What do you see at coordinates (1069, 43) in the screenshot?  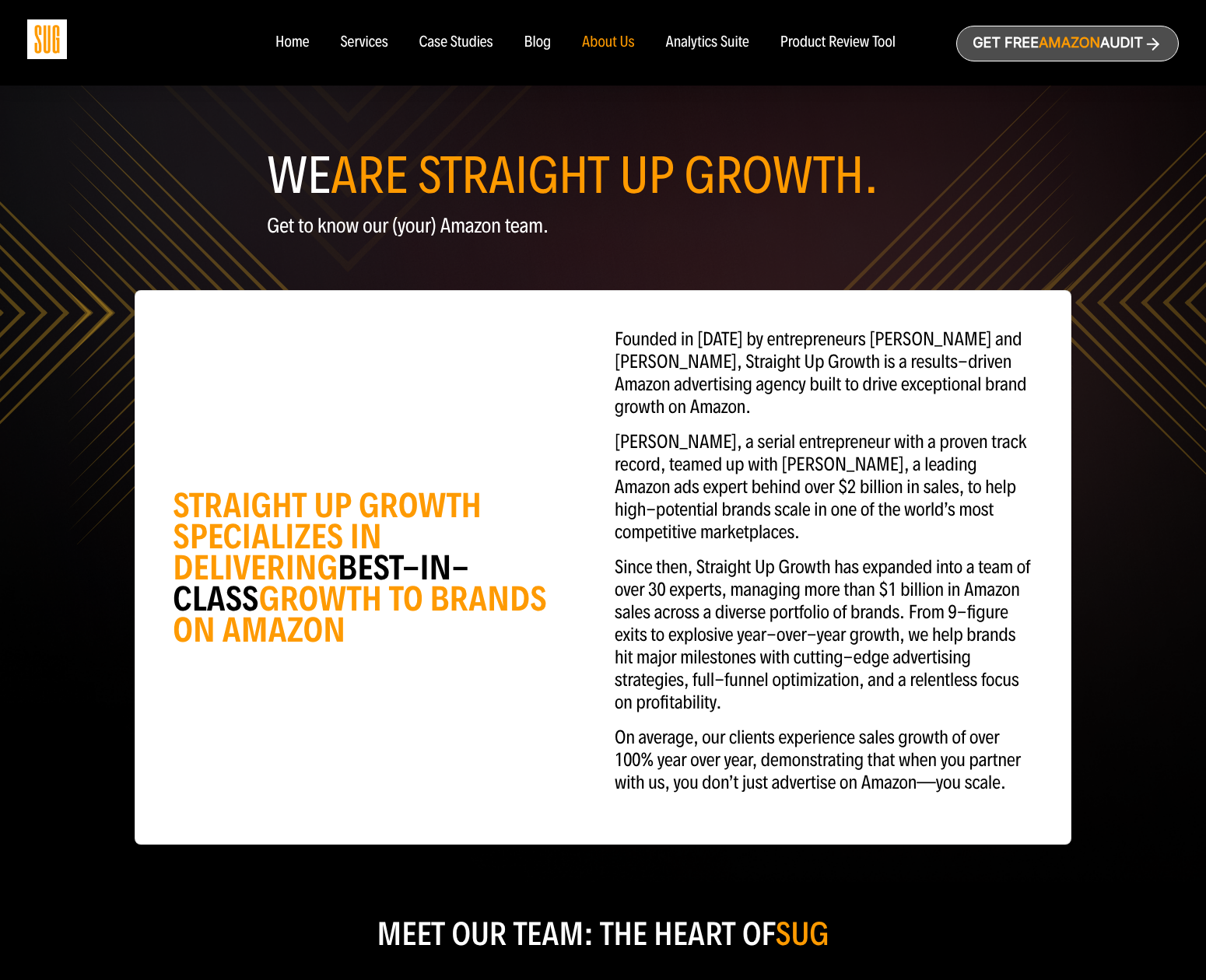 I see `span: Amazon` at bounding box center [1069, 43].